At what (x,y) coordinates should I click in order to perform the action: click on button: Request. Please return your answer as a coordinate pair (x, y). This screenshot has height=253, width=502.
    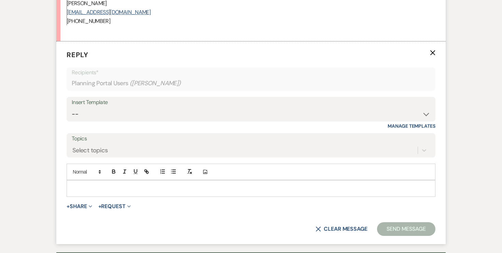
    Looking at the image, I should click on (114, 206).